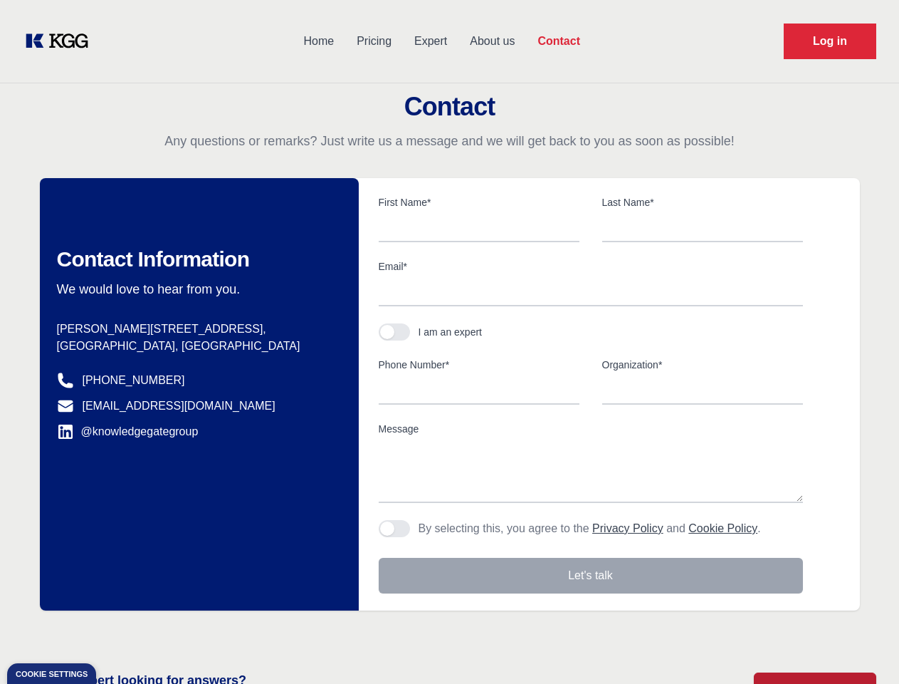 The image size is (899, 684). Describe the element at coordinates (318, 41) in the screenshot. I see `a: Home` at that location.